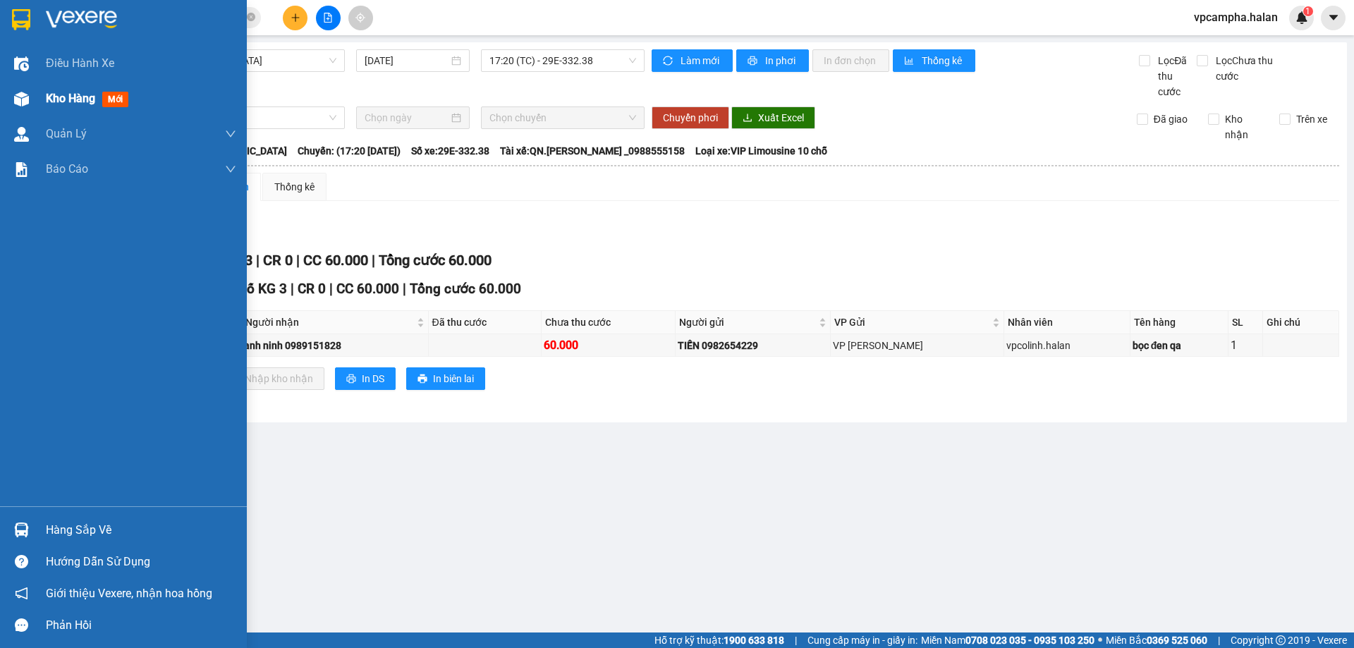 The height and width of the screenshot is (648, 1354). I want to click on button: In đơn chọn, so click(851, 61).